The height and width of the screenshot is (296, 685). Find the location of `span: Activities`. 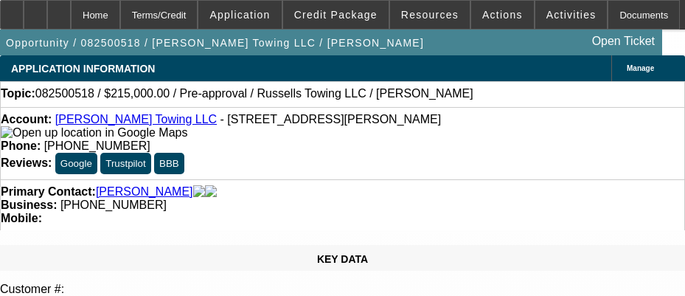

span: Activities is located at coordinates (571, 15).